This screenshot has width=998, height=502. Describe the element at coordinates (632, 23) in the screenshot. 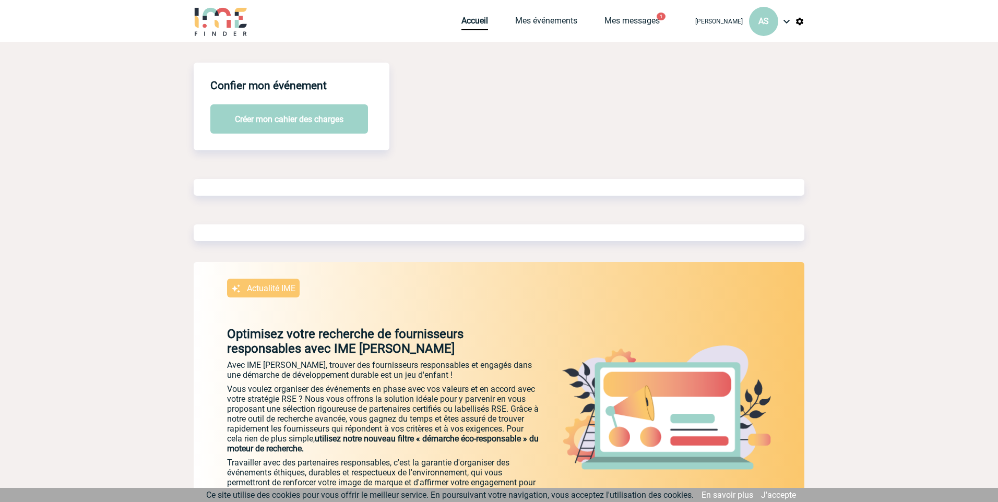

I see `a: Mes messages` at that location.